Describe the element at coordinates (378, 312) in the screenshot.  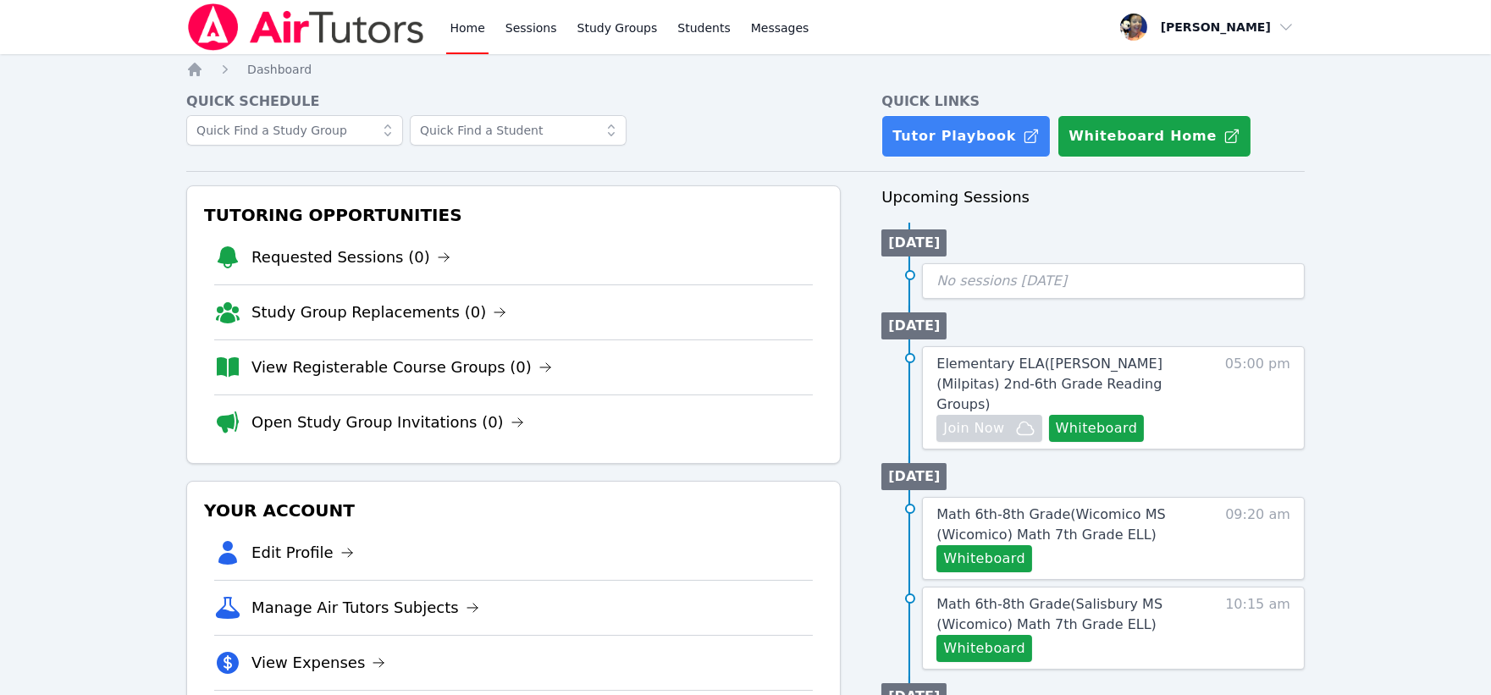
I see `a: Study Group Replacements (0)` at that location.